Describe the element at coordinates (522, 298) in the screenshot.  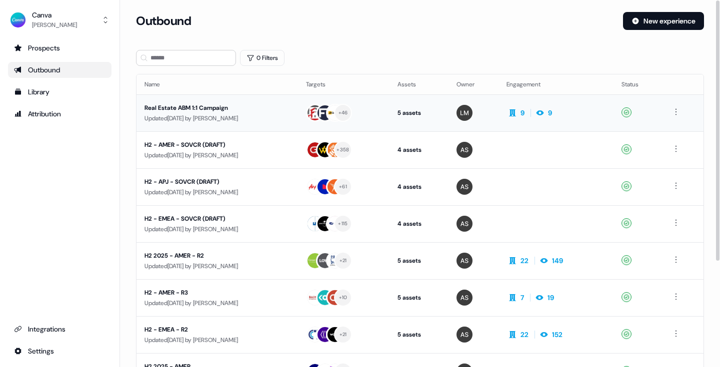
I see `div: 7` at that location.